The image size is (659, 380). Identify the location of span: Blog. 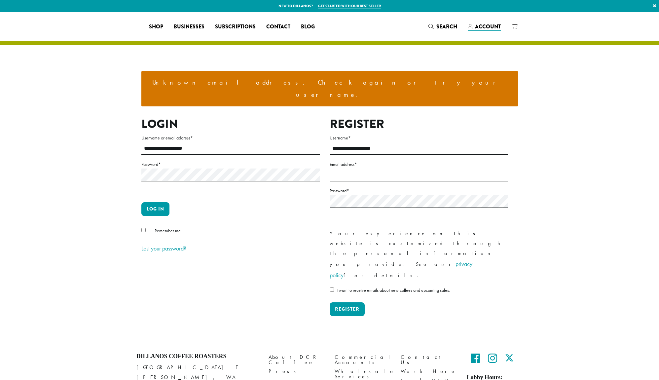
(308, 27).